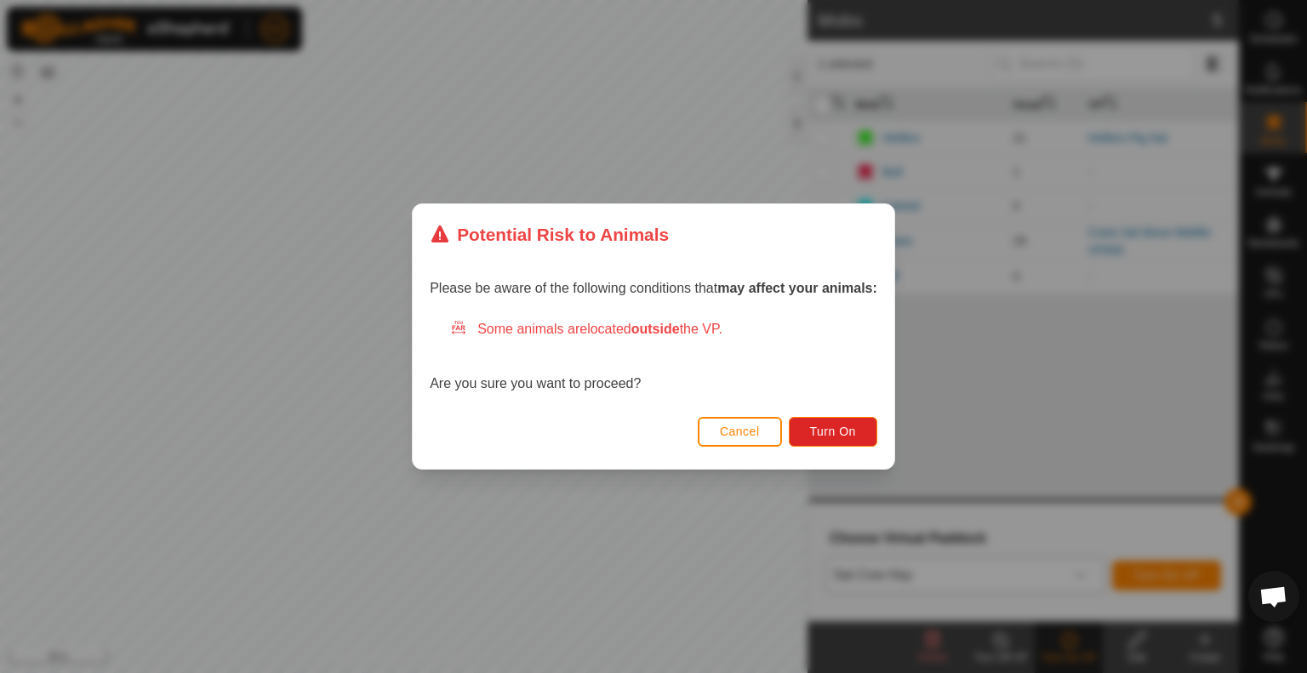  What do you see at coordinates (833, 432) in the screenshot?
I see `span: Turn On` at bounding box center [833, 432].